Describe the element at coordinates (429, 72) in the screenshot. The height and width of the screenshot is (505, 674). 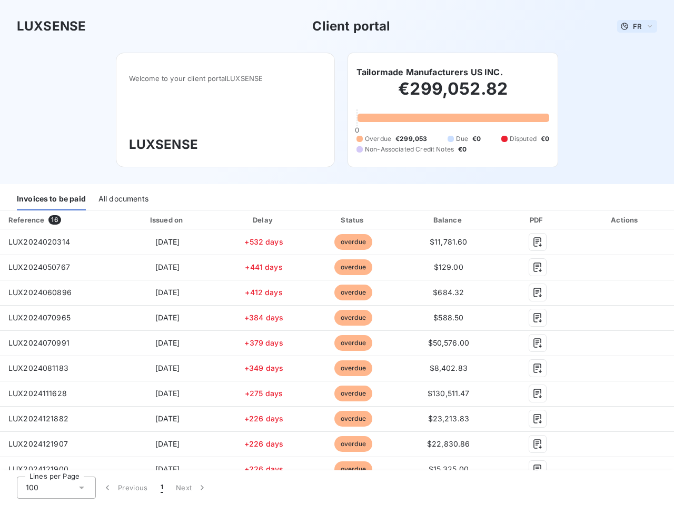
I see `h6: Tailormade Manufacturers US INC.` at that location.